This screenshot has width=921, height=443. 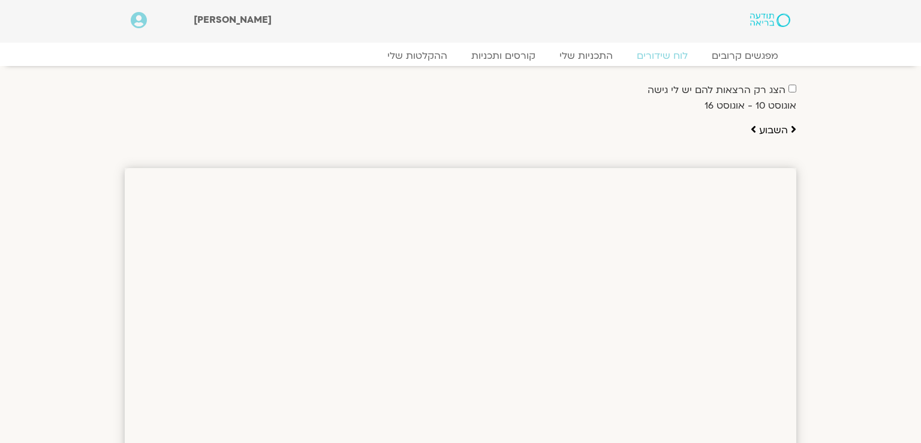 I want to click on p: אוגוסט 10 - אוגוסט 16, so click(x=461, y=106).